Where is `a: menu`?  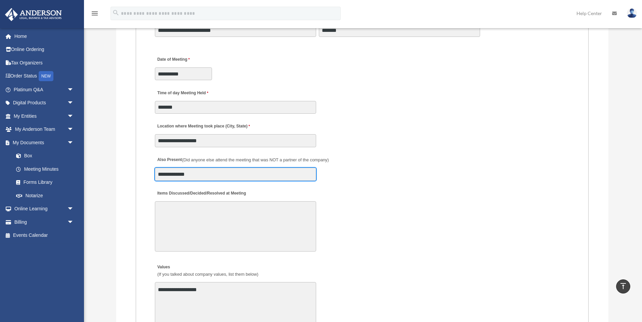
a: menu is located at coordinates (95, 14).